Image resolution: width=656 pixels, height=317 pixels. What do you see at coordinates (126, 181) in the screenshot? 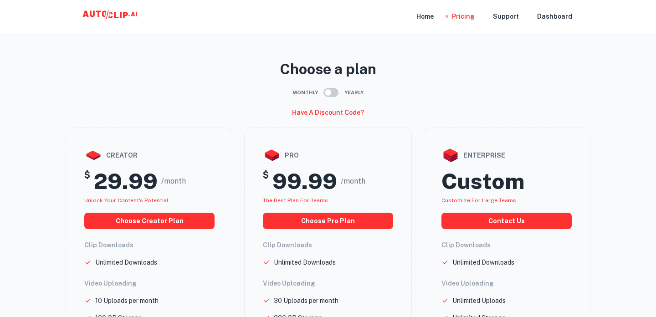
I see `h2: 29.99` at bounding box center [126, 181].